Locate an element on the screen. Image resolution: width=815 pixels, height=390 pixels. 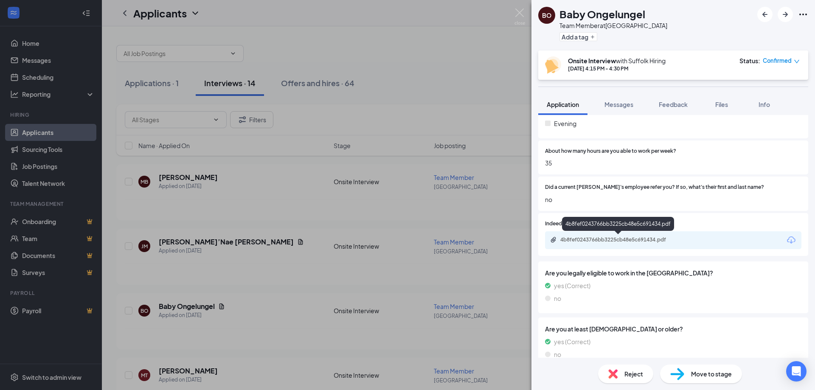
button: ArrowRight is located at coordinates (785, 14).